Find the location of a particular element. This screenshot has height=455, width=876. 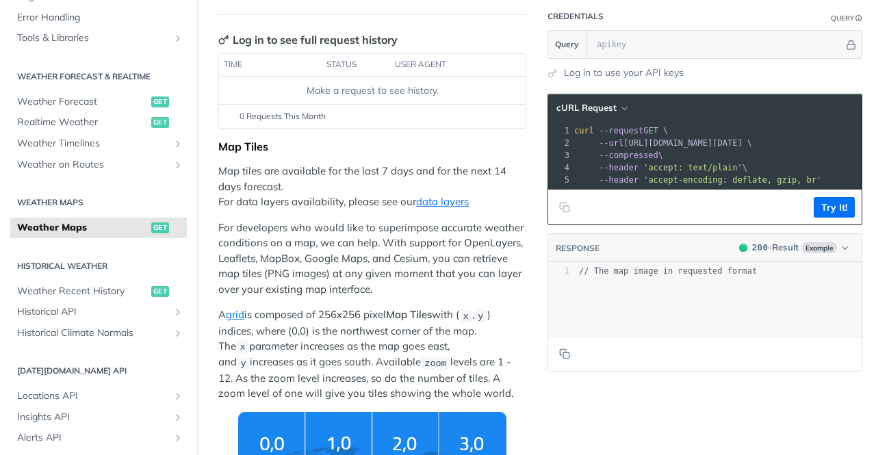

button: Show subpages for Locations API is located at coordinates (178, 396).